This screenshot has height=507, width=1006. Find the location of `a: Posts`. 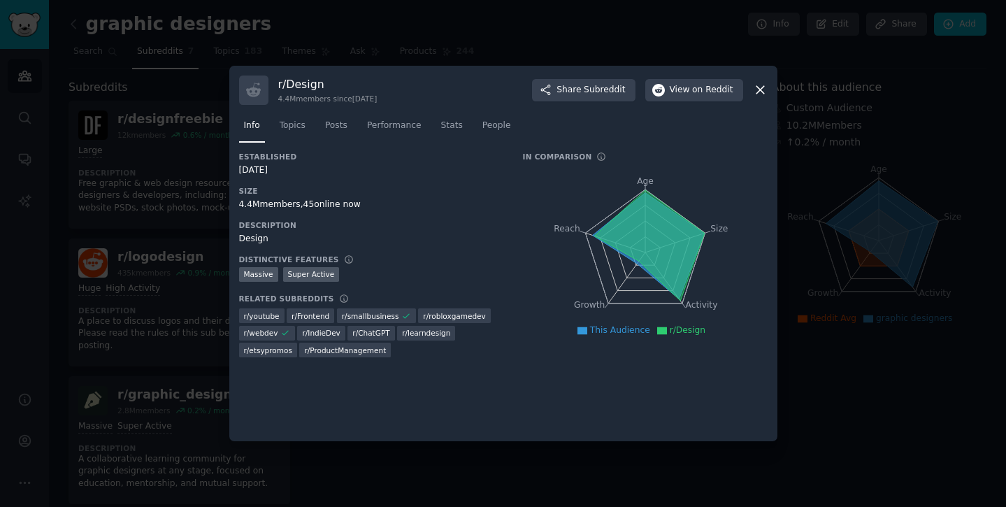

a: Posts is located at coordinates (336, 129).